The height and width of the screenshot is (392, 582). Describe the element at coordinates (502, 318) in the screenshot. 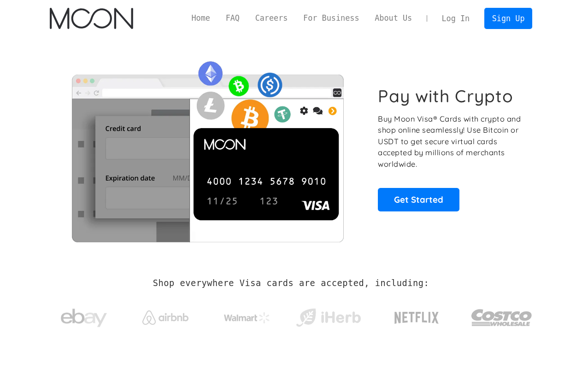

I see `img: Costco` at that location.